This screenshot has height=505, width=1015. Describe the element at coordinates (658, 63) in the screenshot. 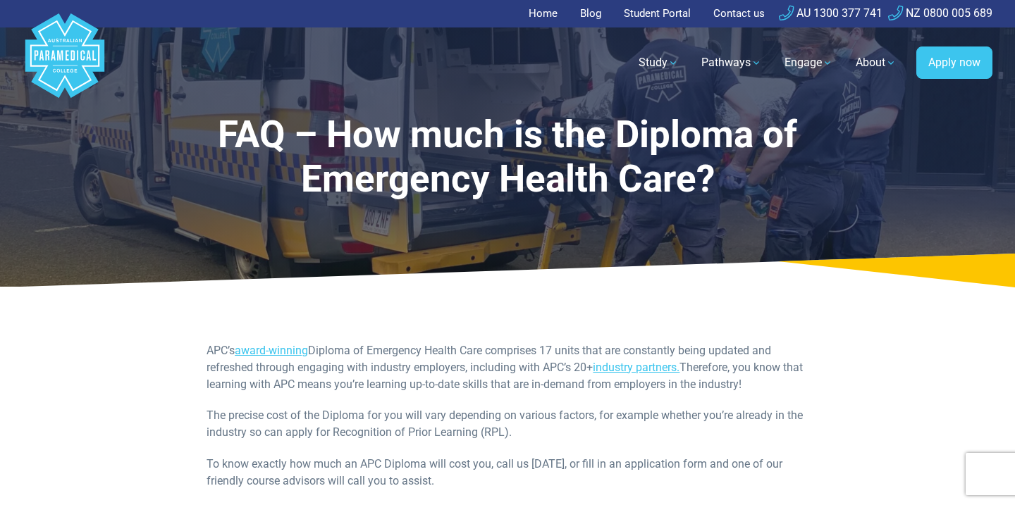

I see `a: Study` at that location.